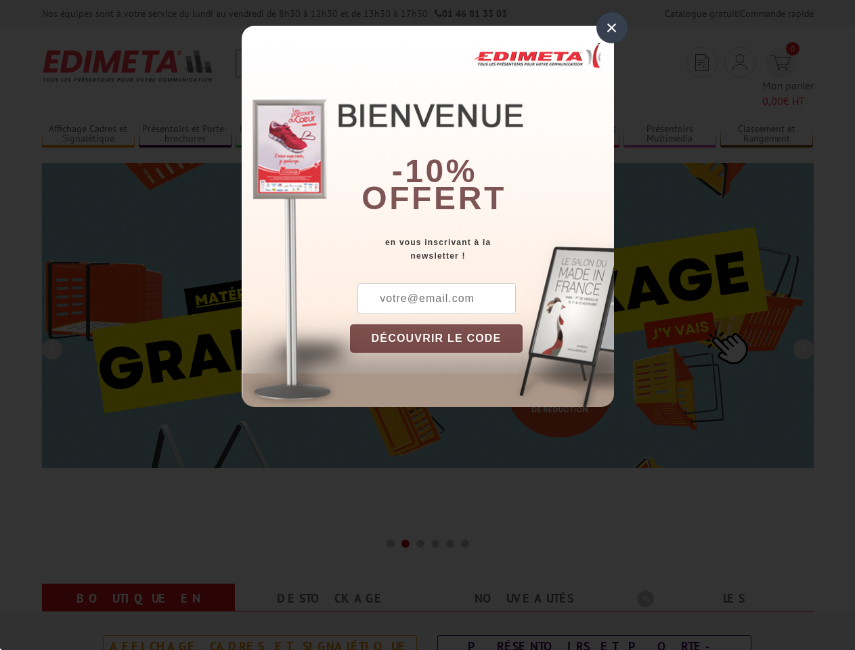 The height and width of the screenshot is (650, 855). Describe the element at coordinates (437, 299) in the screenshot. I see `input: votre@email.com` at that location.